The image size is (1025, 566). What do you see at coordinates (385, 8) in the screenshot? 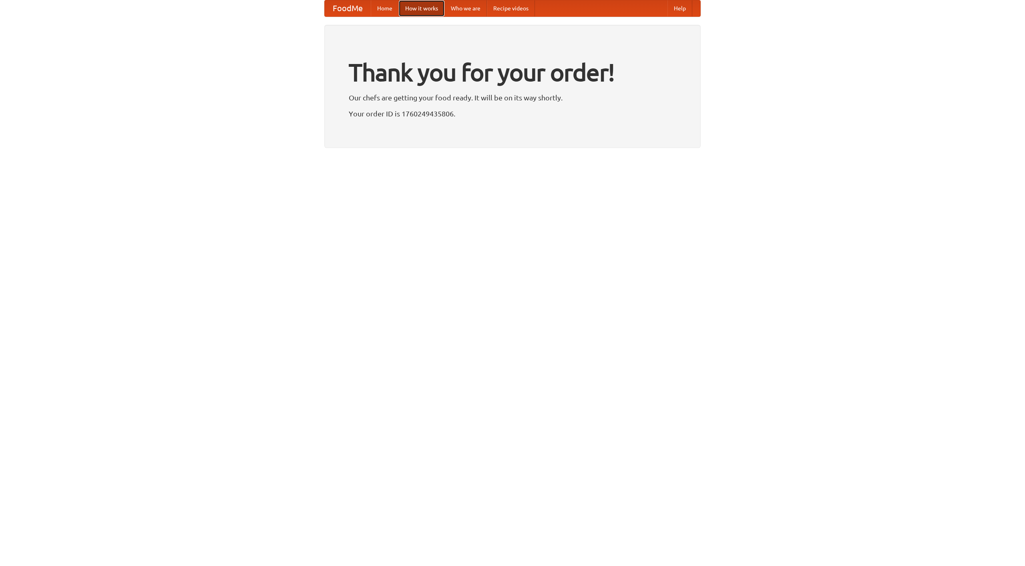
I see `a: Home` at bounding box center [385, 8].